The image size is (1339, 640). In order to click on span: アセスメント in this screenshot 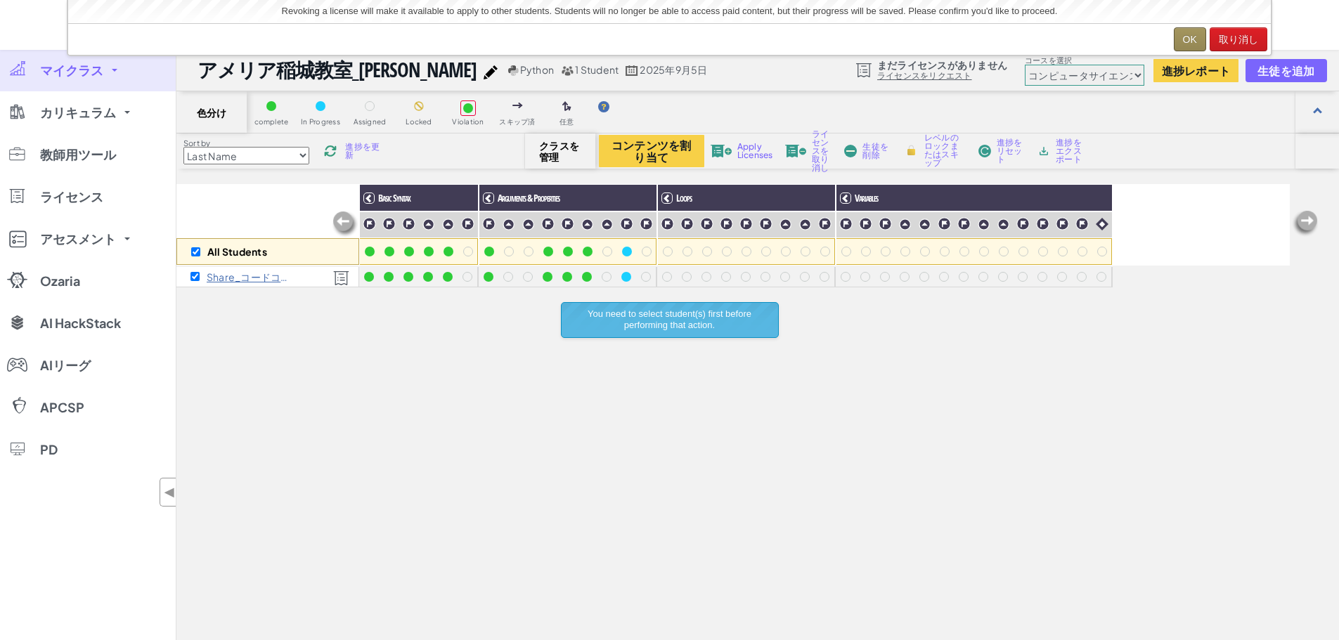, I will do `click(78, 239)`.